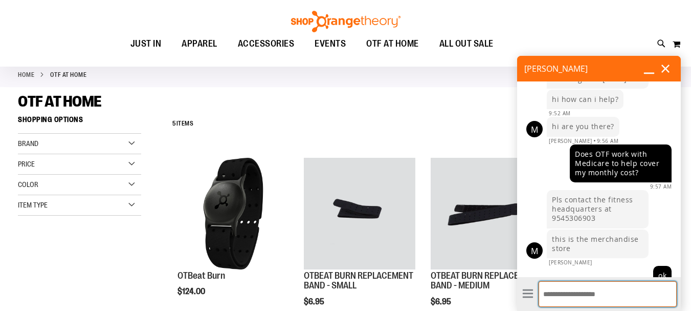 The height and width of the screenshot is (311, 691). What do you see at coordinates (266, 43) in the screenshot?
I see `span: ACCESSORIES` at bounding box center [266, 43].